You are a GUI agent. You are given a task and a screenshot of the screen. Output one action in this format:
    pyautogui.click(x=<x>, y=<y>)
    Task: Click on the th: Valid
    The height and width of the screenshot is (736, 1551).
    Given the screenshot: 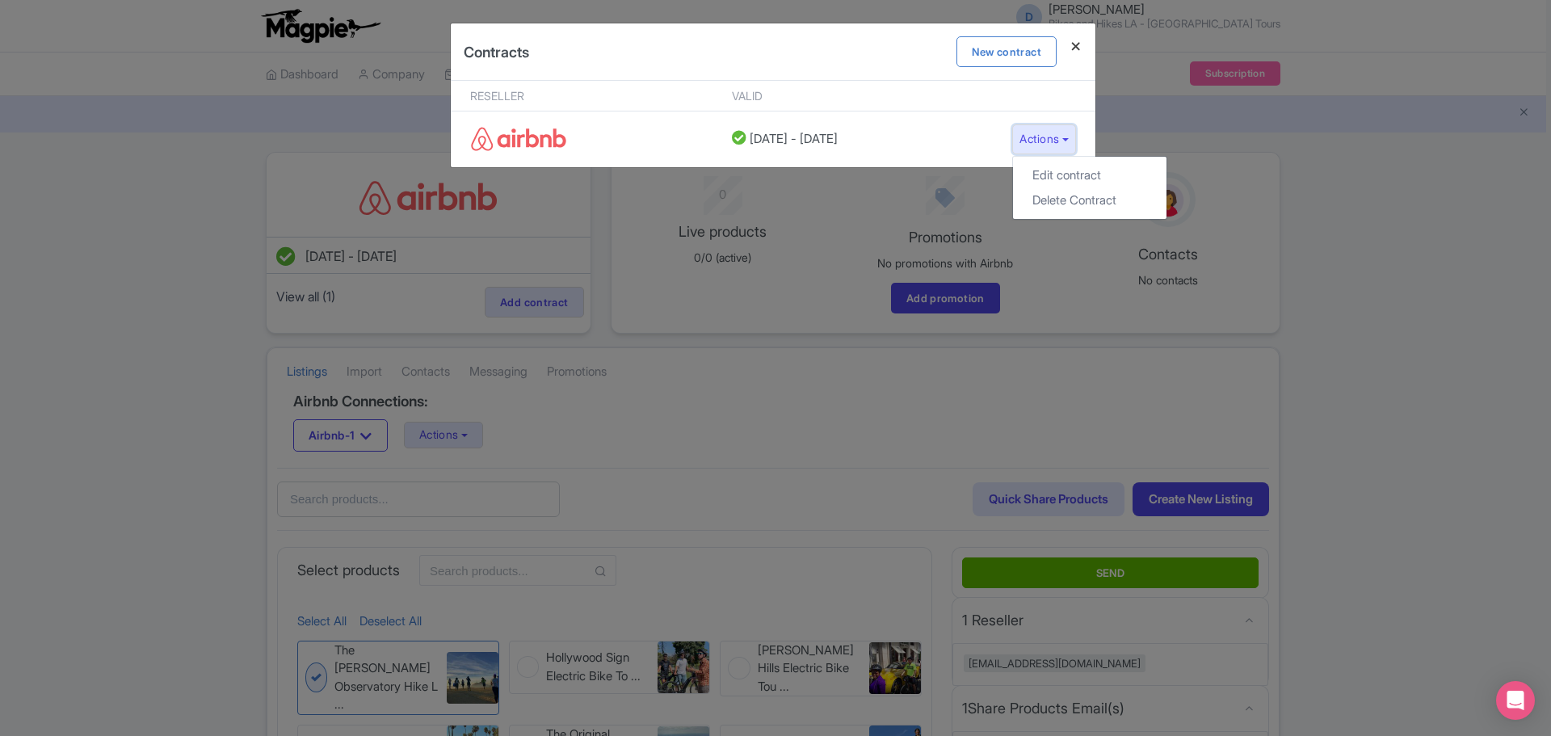 What is the action you would take?
    pyautogui.click(x=862, y=96)
    